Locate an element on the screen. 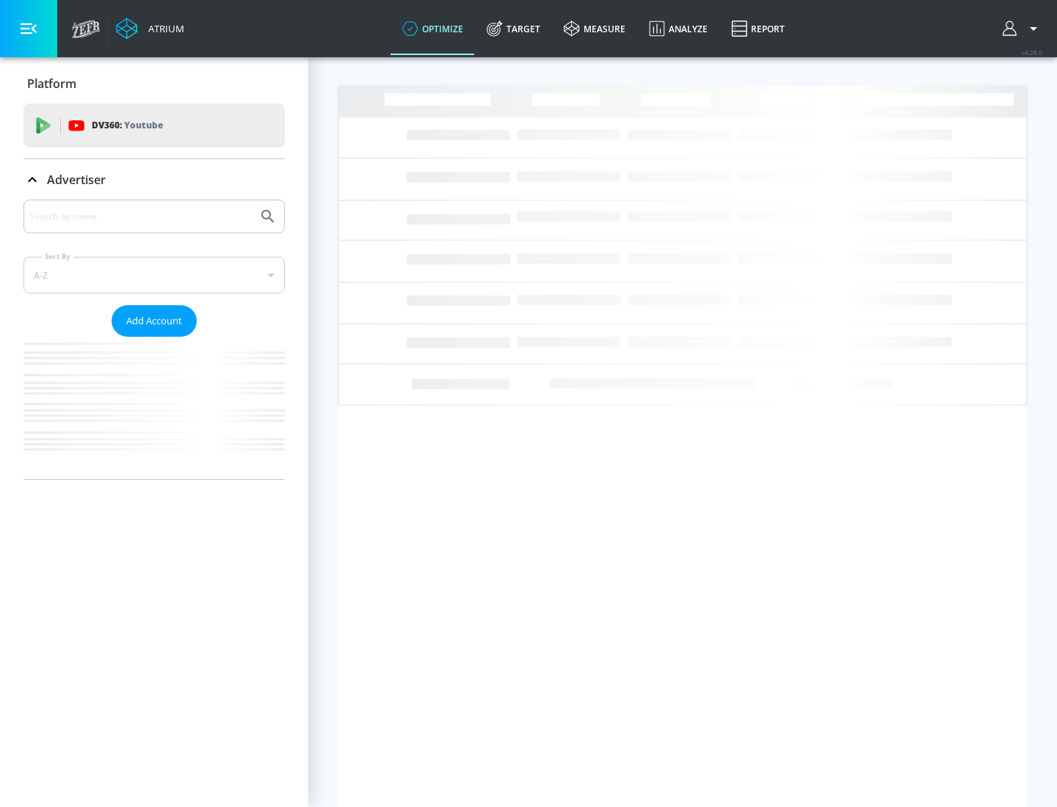 This screenshot has width=1057, height=807. p: Youtube is located at coordinates (143, 125).